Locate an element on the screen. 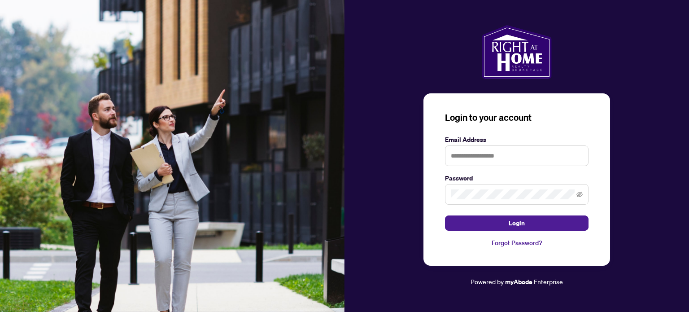  img: ma-logo is located at coordinates (516, 52).